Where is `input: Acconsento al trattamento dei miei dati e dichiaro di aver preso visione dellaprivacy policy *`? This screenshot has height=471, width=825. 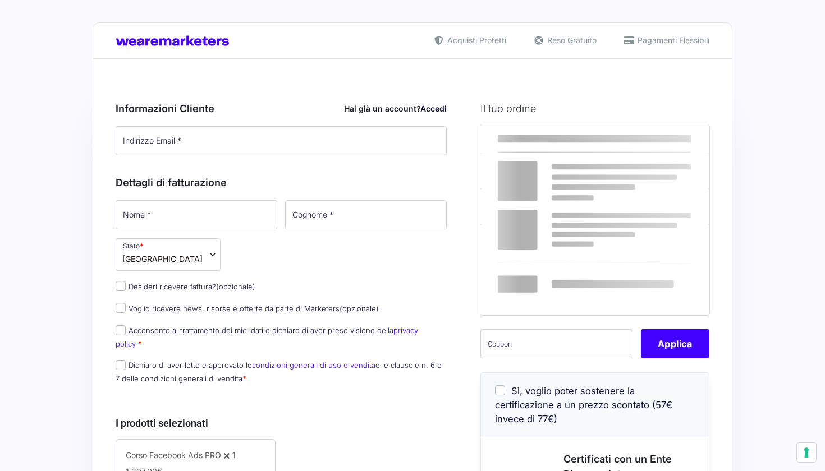
input: Acconsento al trattamento dei miei dati e dichiaro di aver preso visione dellaprivacy policy * is located at coordinates (121, 330).